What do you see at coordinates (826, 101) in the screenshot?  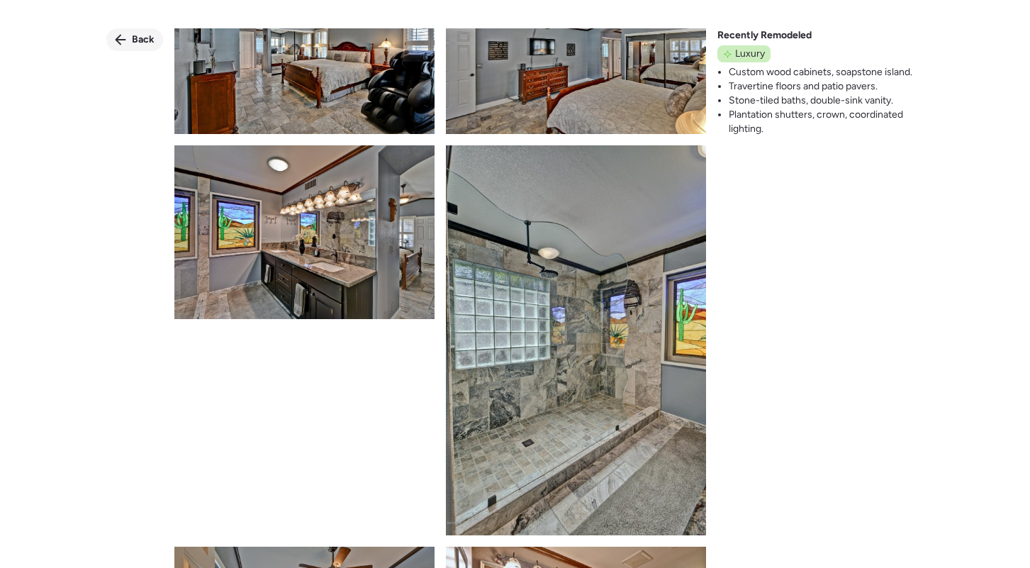 I see `li: Stone-tiled baths, double-sink vanity.` at bounding box center [826, 101].